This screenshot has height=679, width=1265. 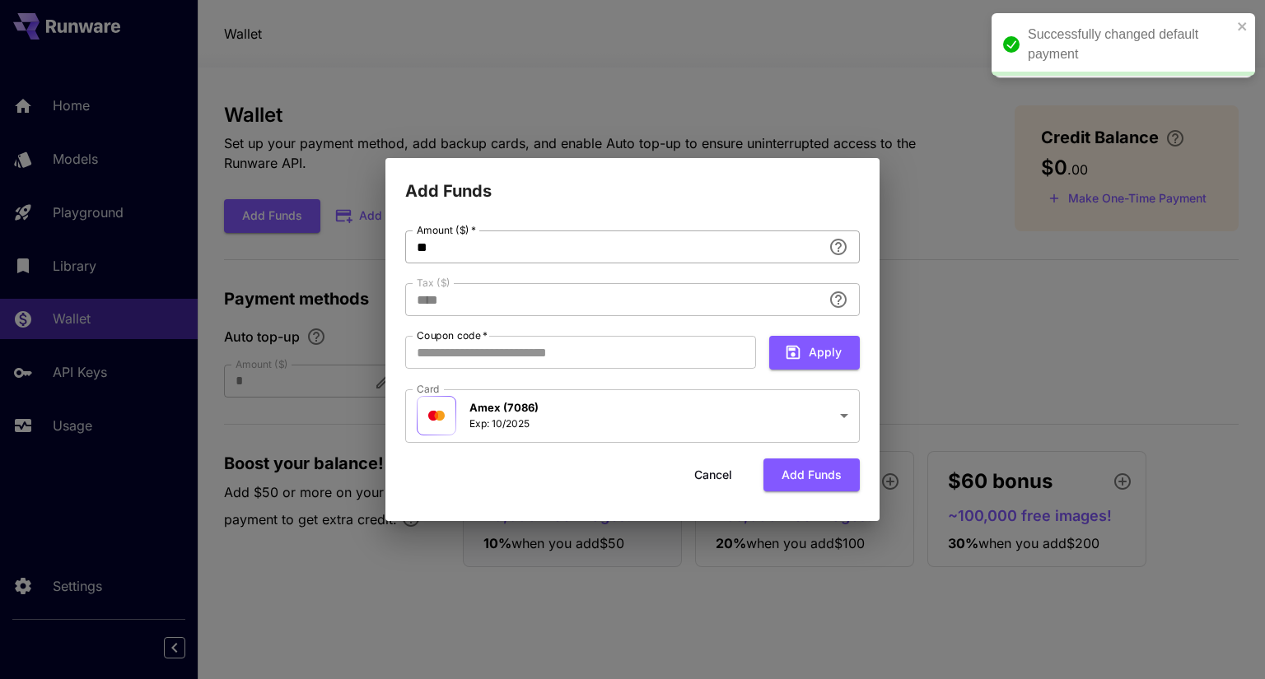 What do you see at coordinates (446, 230) in the screenshot?
I see `label: Amount ($)` at bounding box center [446, 230].